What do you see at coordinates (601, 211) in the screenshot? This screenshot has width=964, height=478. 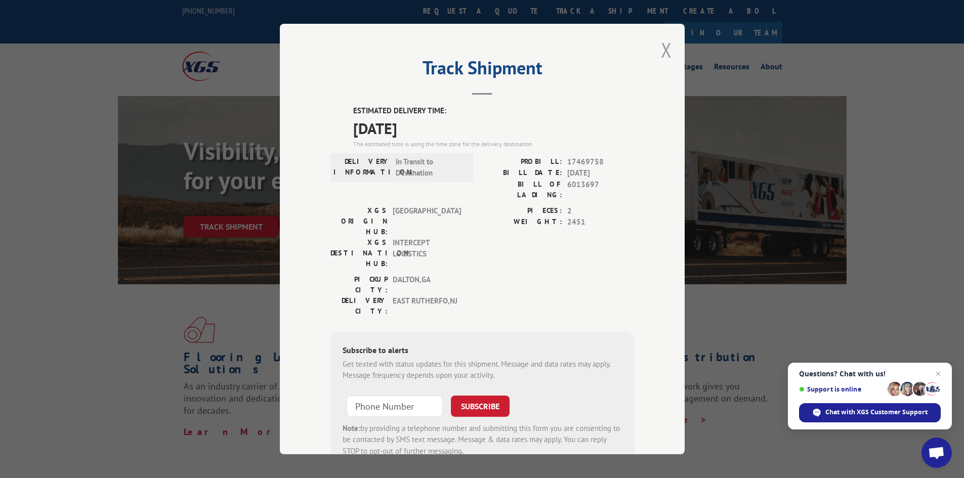 I see `span: 2` at bounding box center [601, 211].